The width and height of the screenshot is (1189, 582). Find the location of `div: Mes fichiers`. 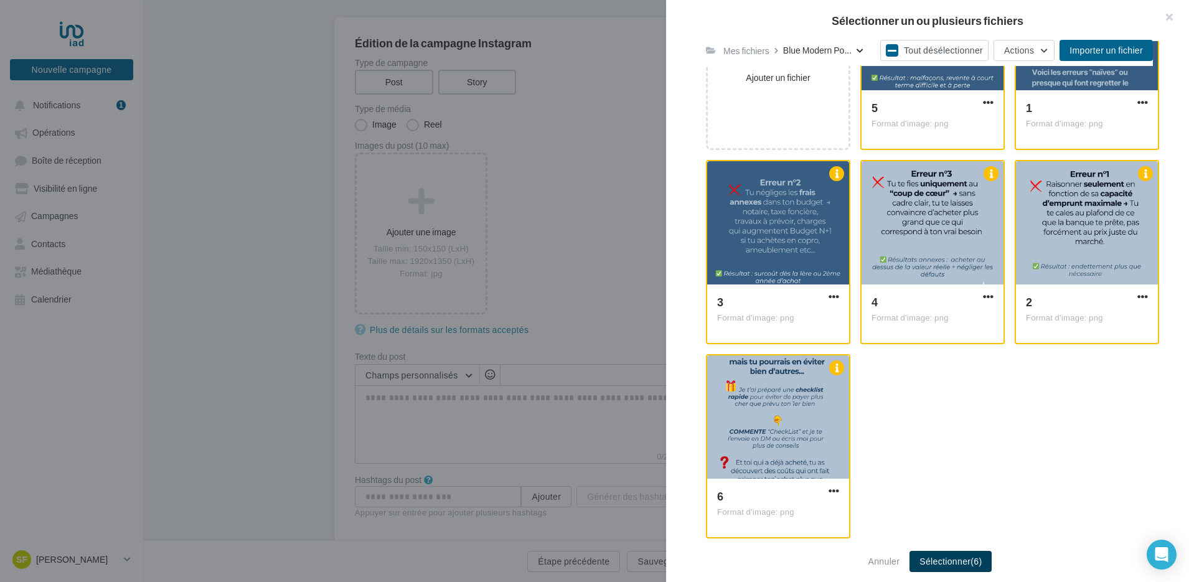

div: Mes fichiers is located at coordinates (746, 51).